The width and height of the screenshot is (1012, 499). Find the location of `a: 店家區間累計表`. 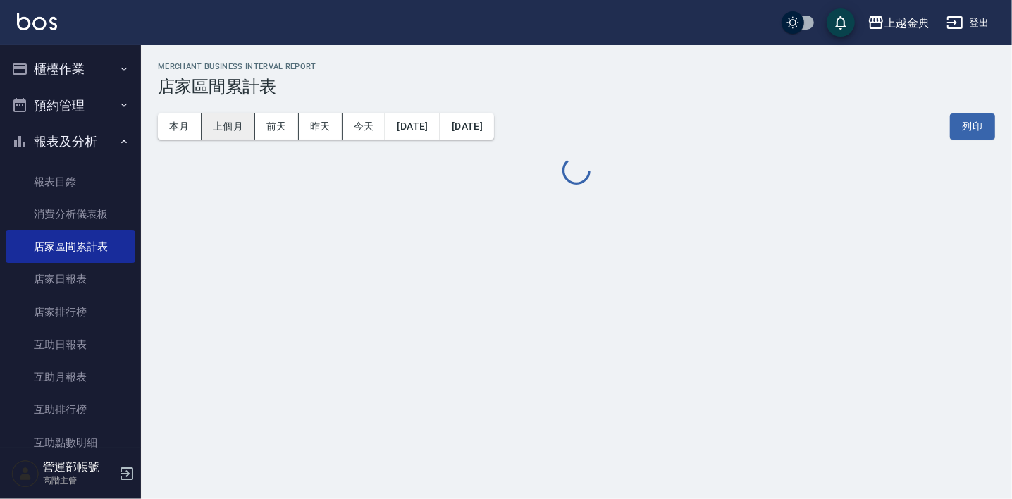

a: 店家區間累計表 is located at coordinates (70, 247).